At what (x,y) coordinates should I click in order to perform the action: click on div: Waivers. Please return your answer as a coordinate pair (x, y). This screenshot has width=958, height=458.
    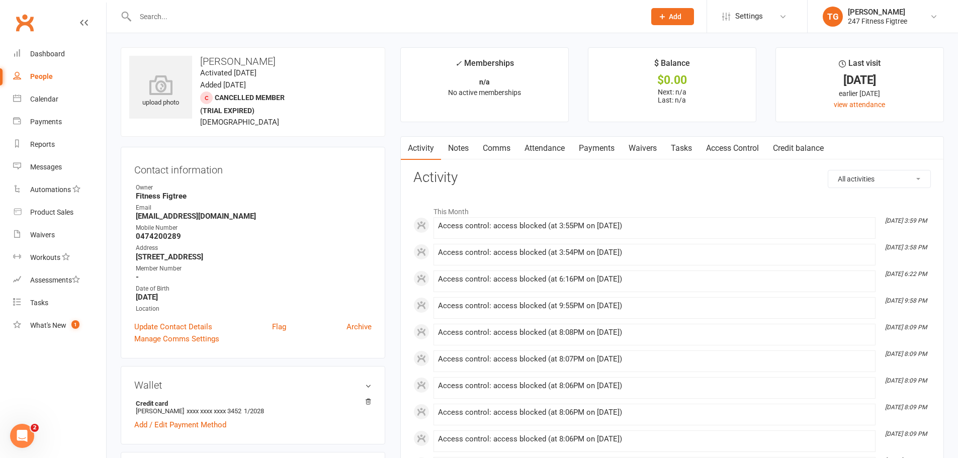
    Looking at the image, I should click on (42, 235).